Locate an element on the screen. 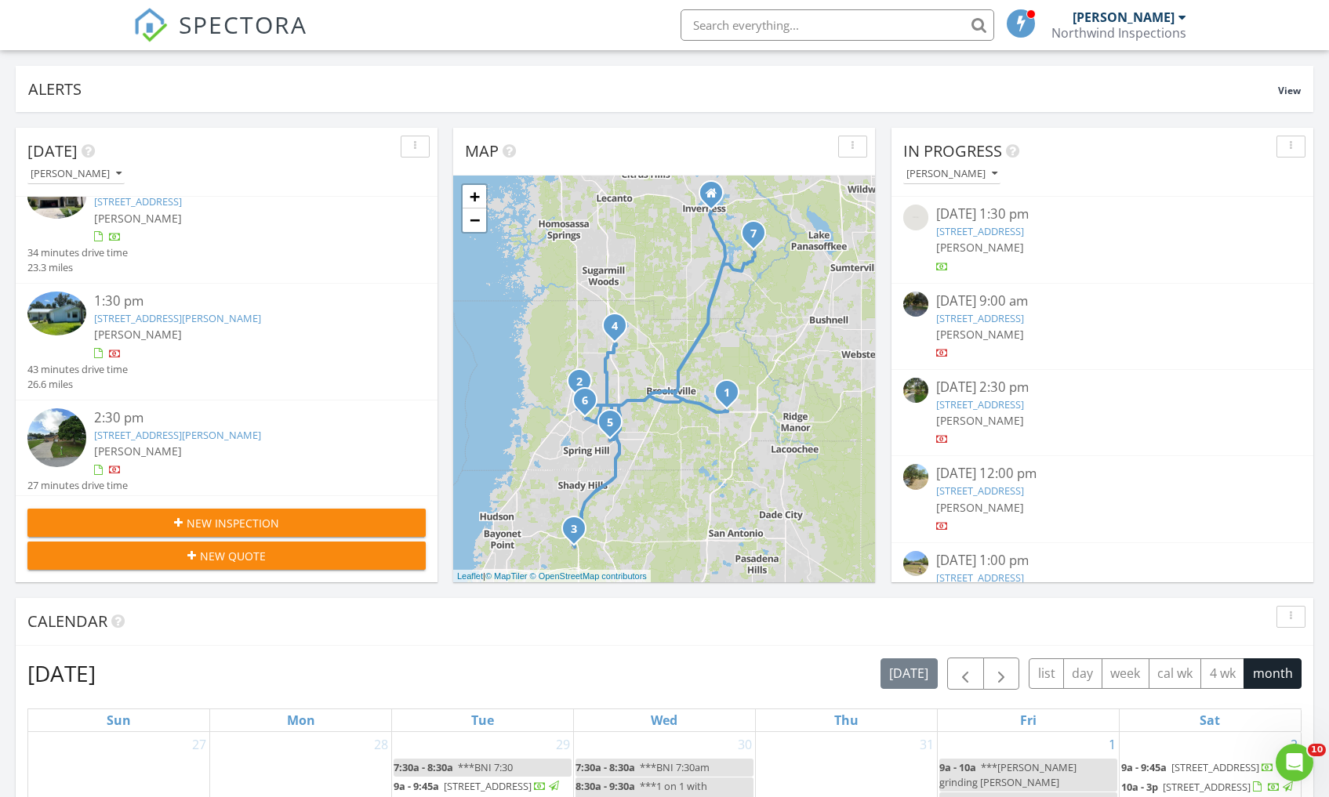 The image size is (1329, 797). a: Go to July 28, 2025 is located at coordinates (381, 745).